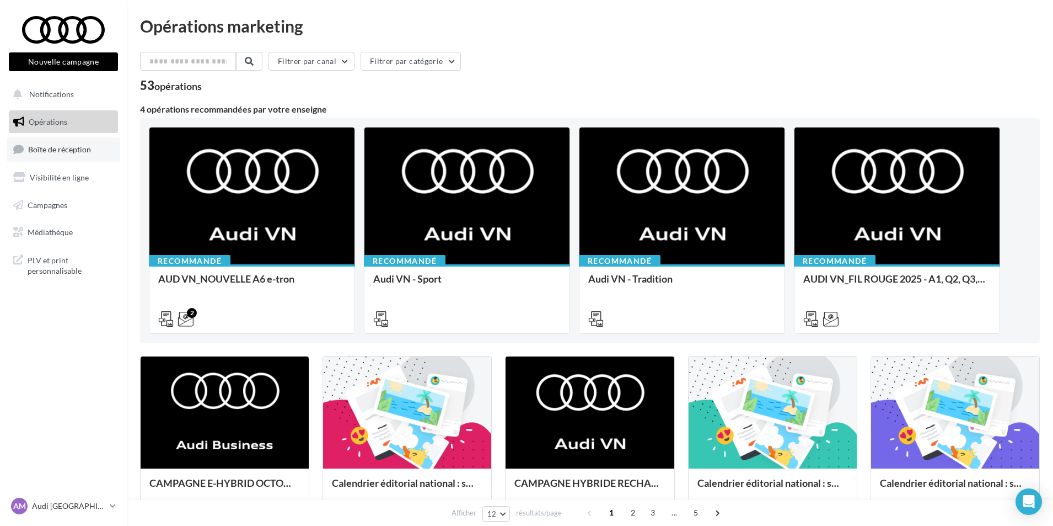  I want to click on div: Calendrier éditorial national : semaine du 22.09 au 28.09, so click(407, 488).